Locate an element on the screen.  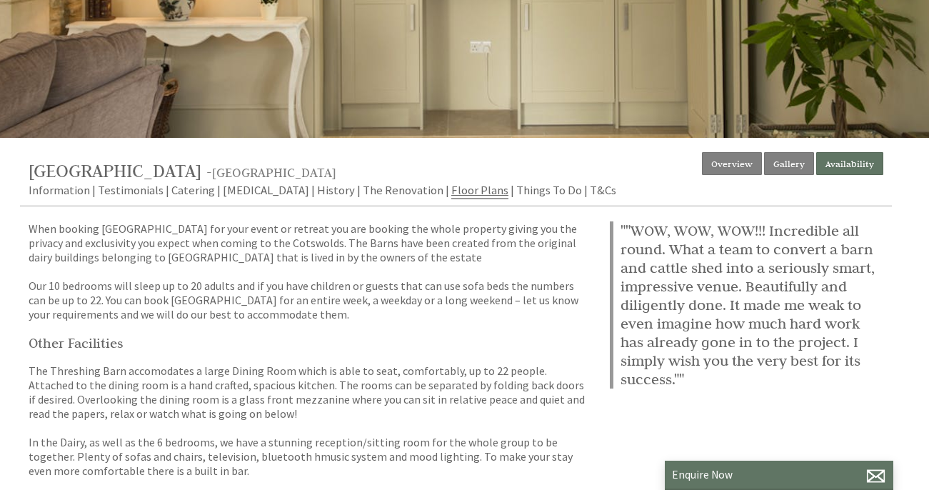
h2: Other Facilities is located at coordinates (311, 343).